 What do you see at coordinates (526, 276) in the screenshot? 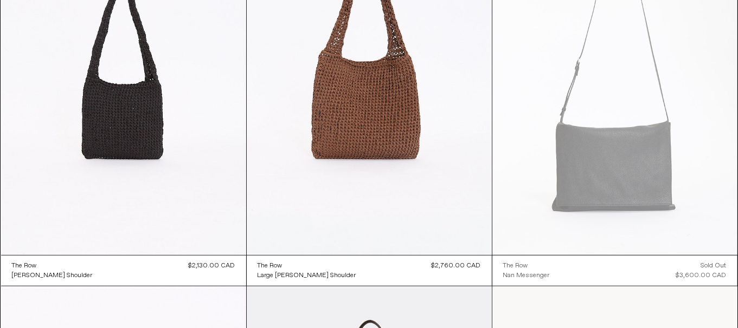
I see `a: Nan Messenger` at bounding box center [526, 276].